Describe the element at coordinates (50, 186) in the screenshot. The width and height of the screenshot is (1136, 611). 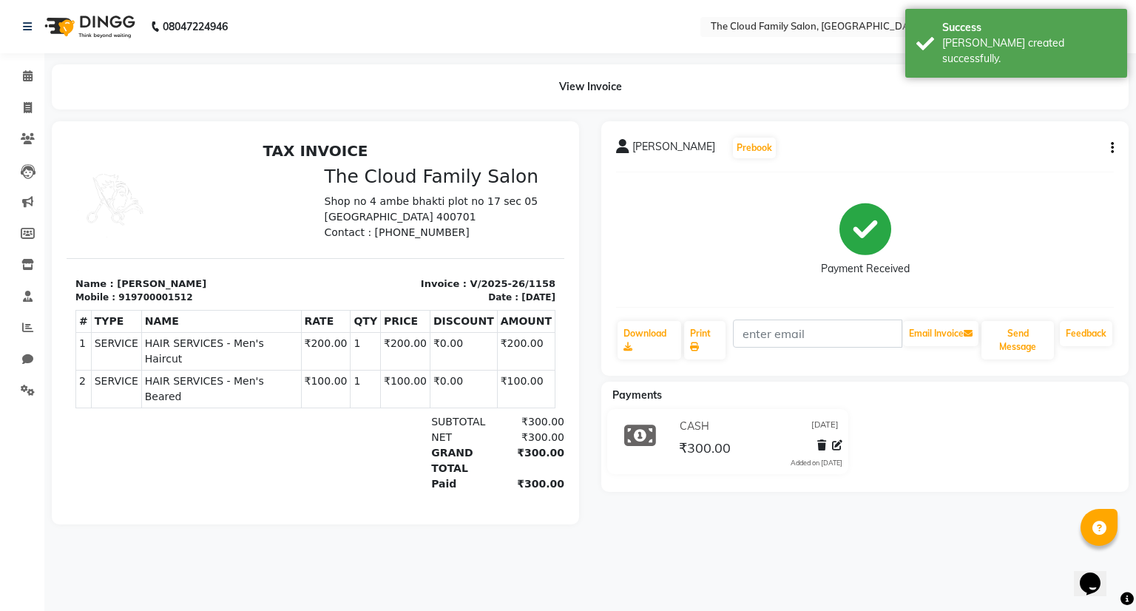
I see `th: TYPE` at that location.